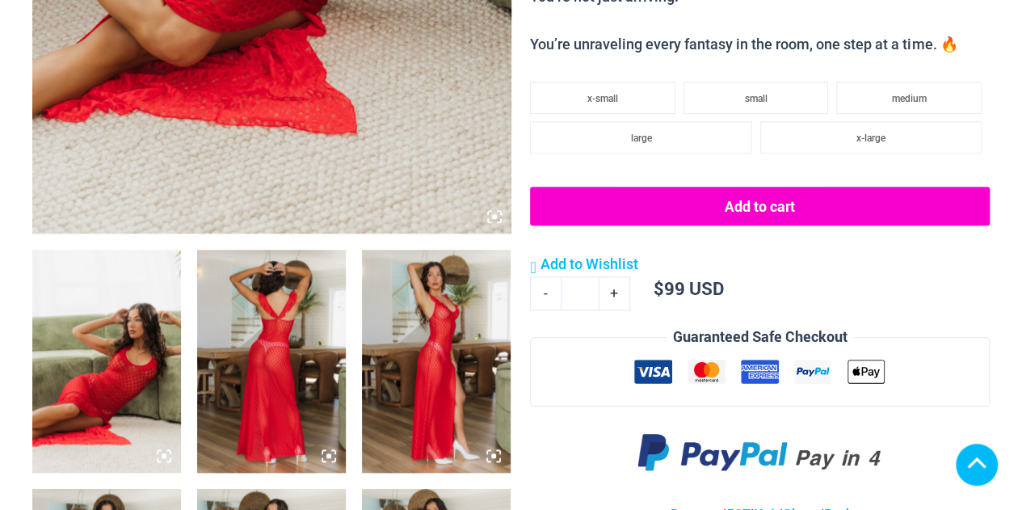  I want to click on span: Add to Wishlist, so click(589, 263).